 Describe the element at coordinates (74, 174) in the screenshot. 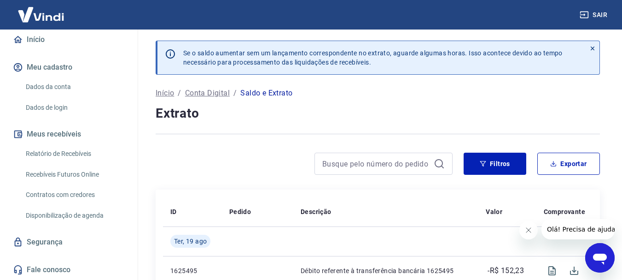

I see `a: Recebíveis Futuros Online` at that location.